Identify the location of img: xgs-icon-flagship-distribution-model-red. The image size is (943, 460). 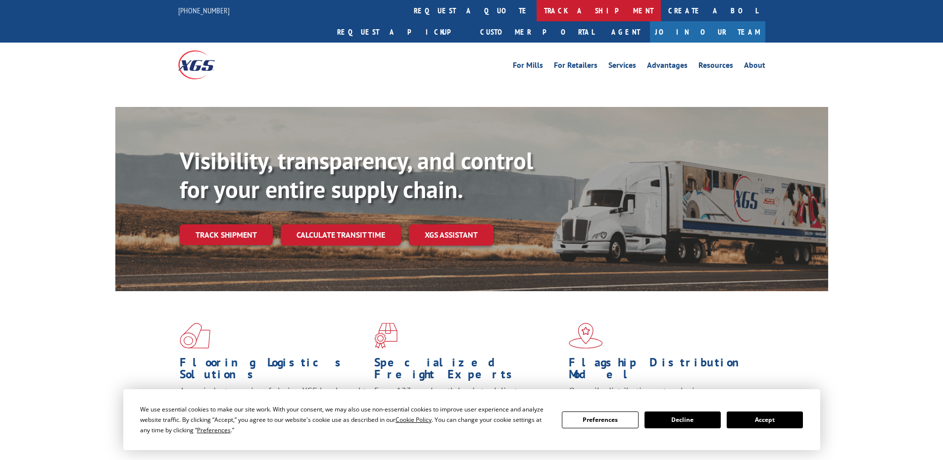
(586, 336).